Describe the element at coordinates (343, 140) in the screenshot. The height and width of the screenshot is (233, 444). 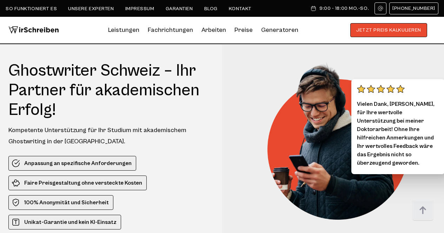
I see `img: Ghostwriter Schweiz – Ihr Partner für akademischen Erfolg!` at that location.